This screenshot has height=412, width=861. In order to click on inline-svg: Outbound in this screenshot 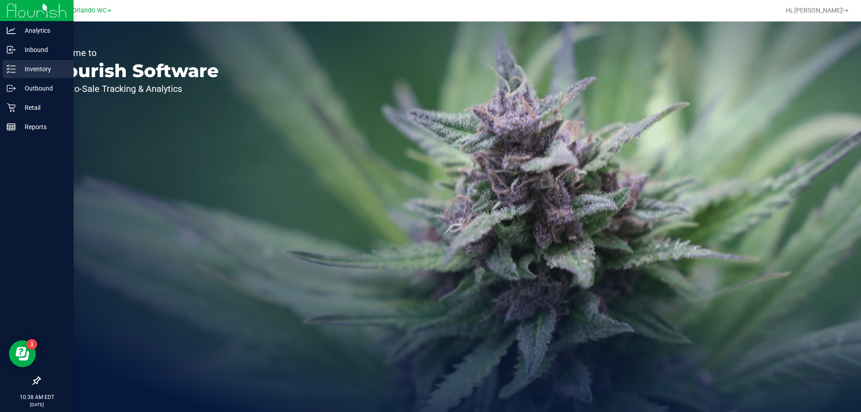, I will do `click(11, 88)`.